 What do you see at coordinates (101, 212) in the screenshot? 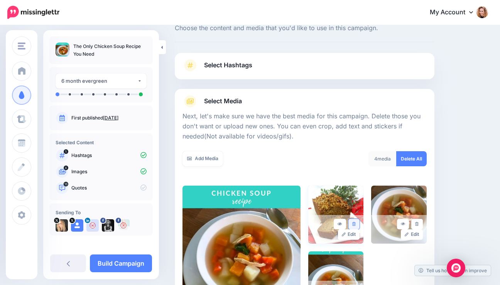
I see `h4: Sending To` at bounding box center [101, 212].